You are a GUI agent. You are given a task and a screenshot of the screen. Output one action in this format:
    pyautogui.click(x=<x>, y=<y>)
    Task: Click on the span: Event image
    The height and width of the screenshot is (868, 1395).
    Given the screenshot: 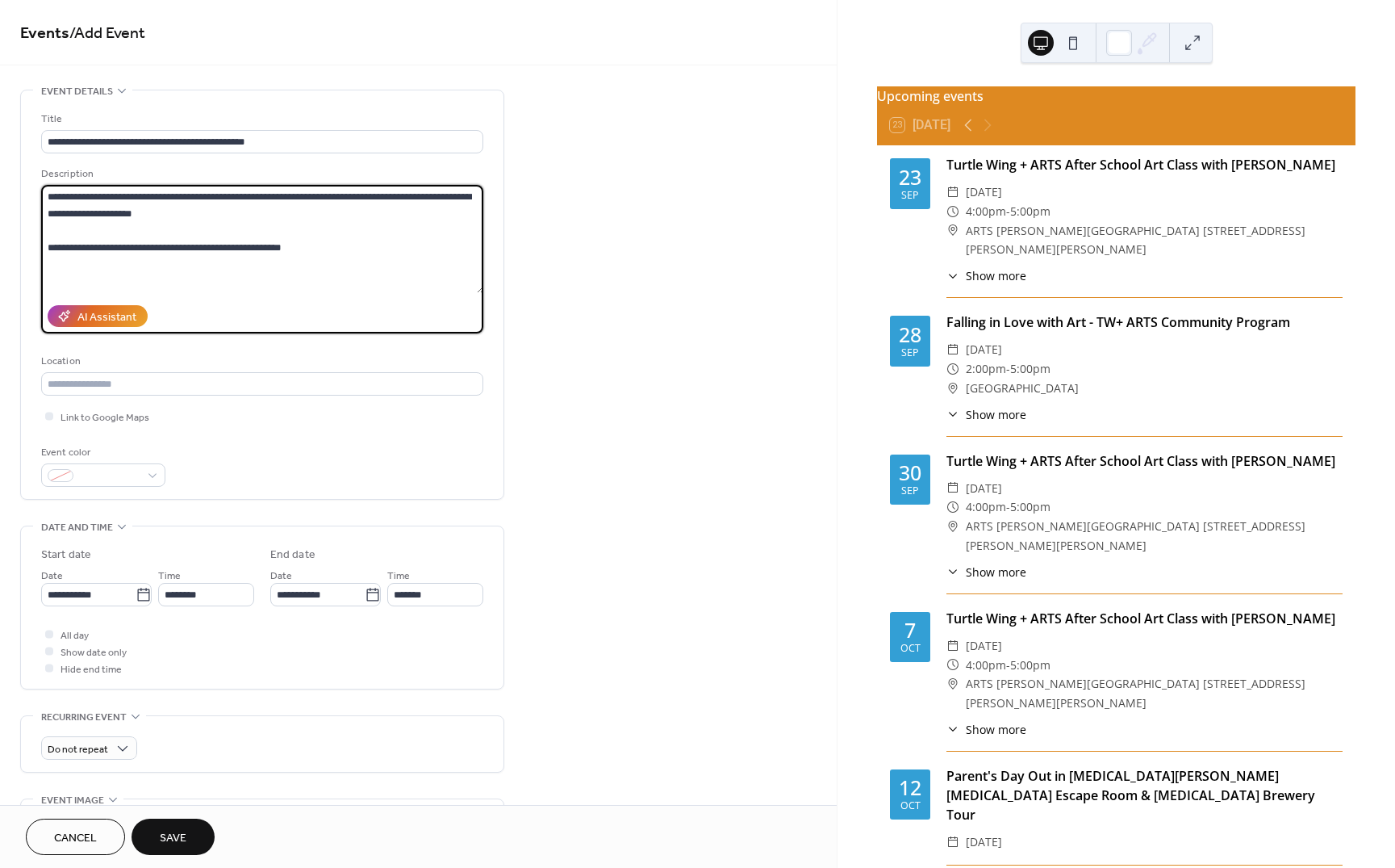 What is the action you would take?
    pyautogui.click(x=72, y=799)
    